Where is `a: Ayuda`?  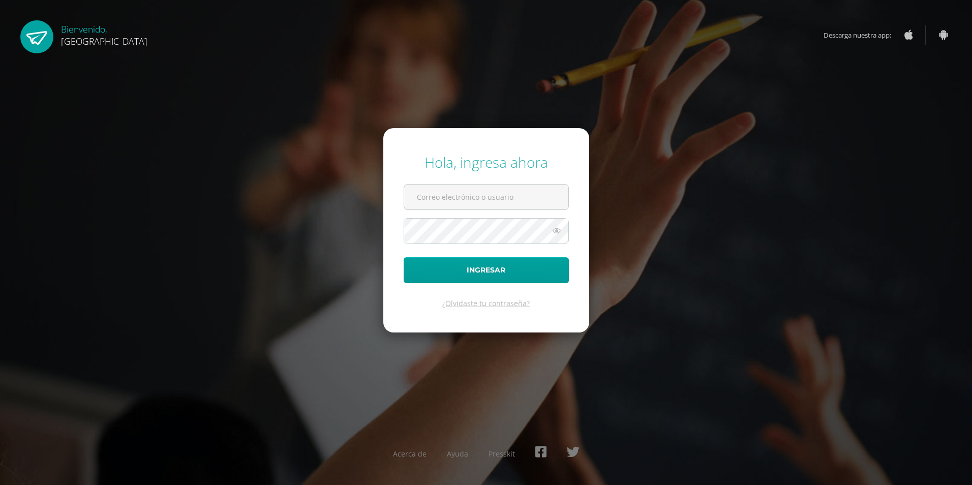
a: Ayuda is located at coordinates (457, 453).